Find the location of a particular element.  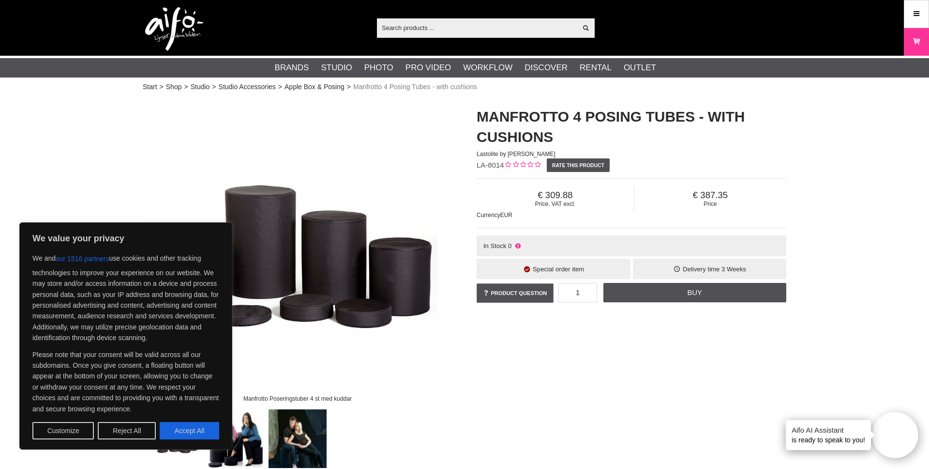

span: Delivery time is located at coordinates (701, 269).